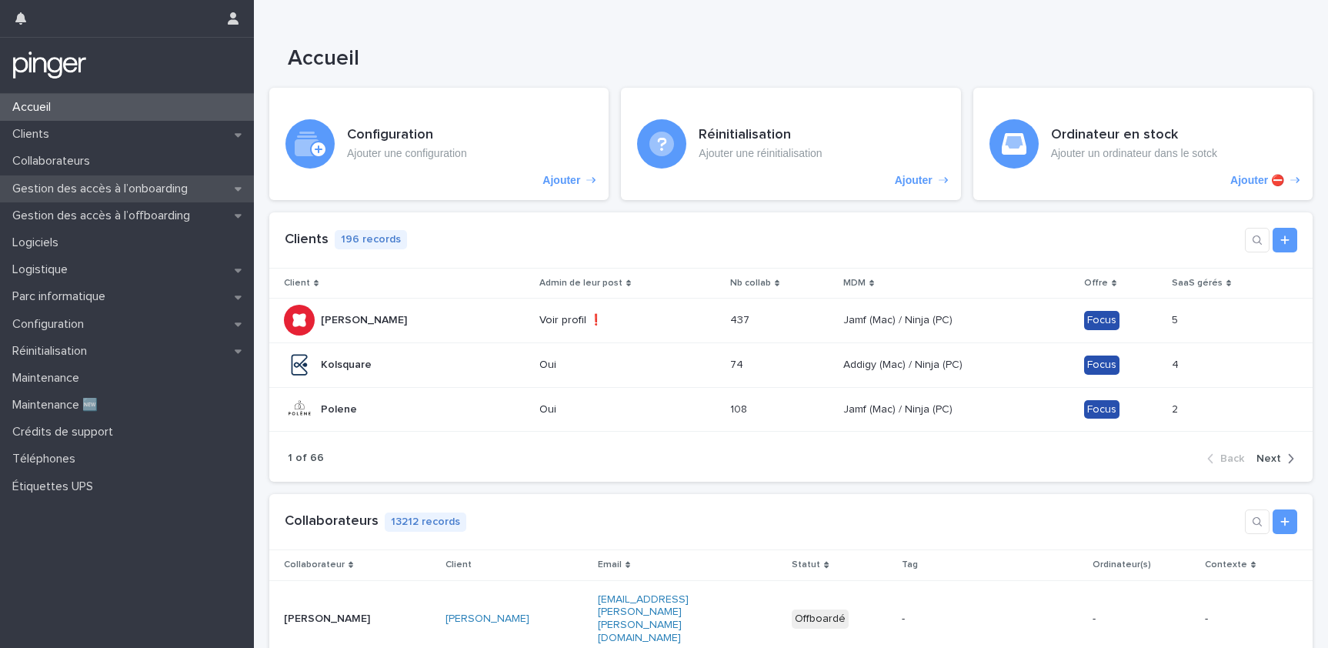 This screenshot has height=648, width=1328. Describe the element at coordinates (1269, 459) in the screenshot. I see `span: Next` at that location.